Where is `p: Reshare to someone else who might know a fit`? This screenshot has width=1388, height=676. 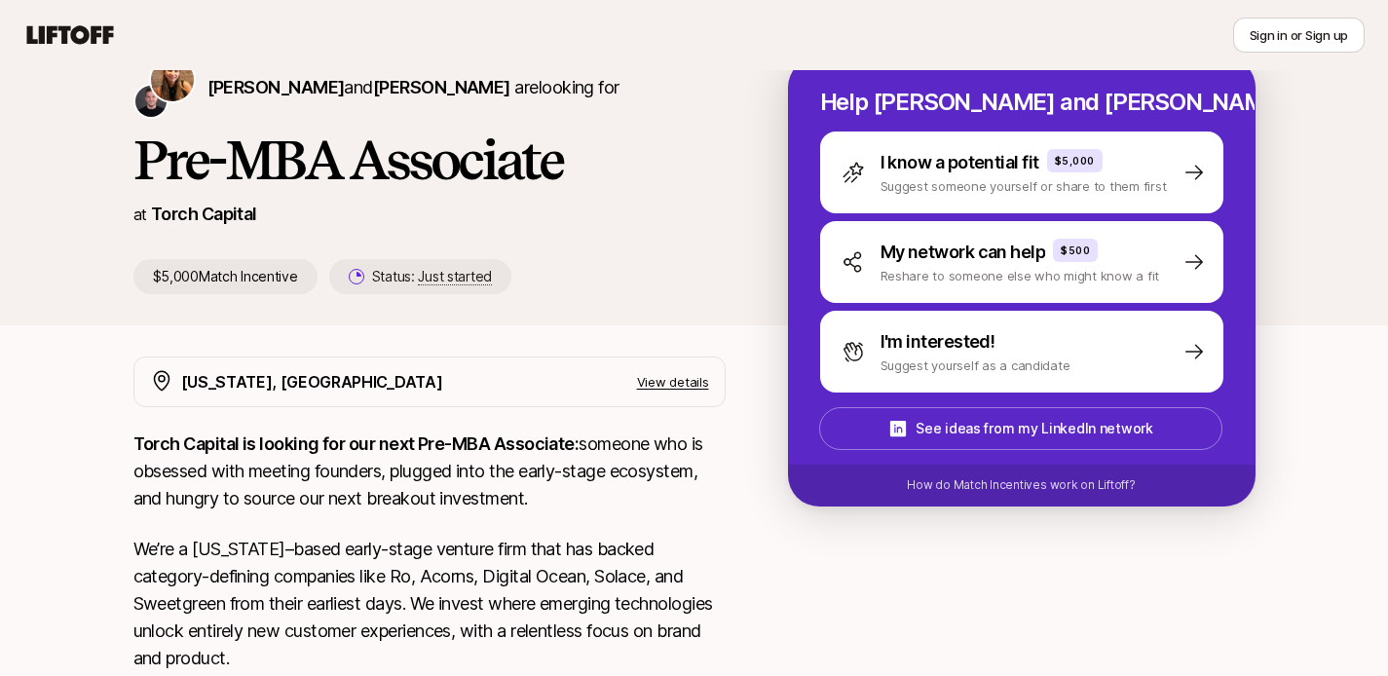 p: Reshare to someone else who might know a fit is located at coordinates (1020, 276).